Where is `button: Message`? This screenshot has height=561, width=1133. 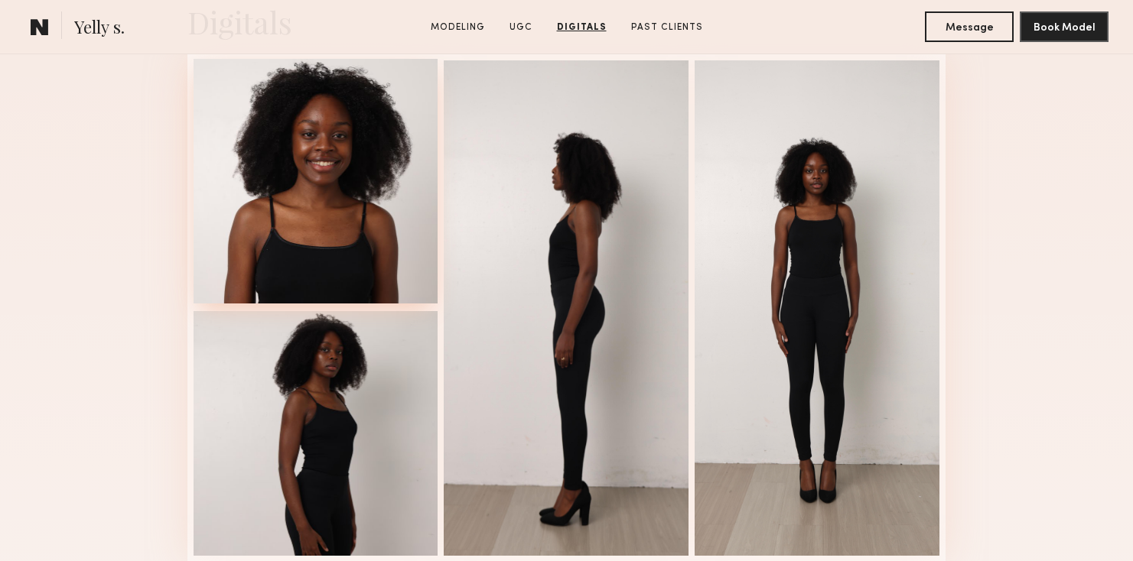 button: Message is located at coordinates (969, 27).